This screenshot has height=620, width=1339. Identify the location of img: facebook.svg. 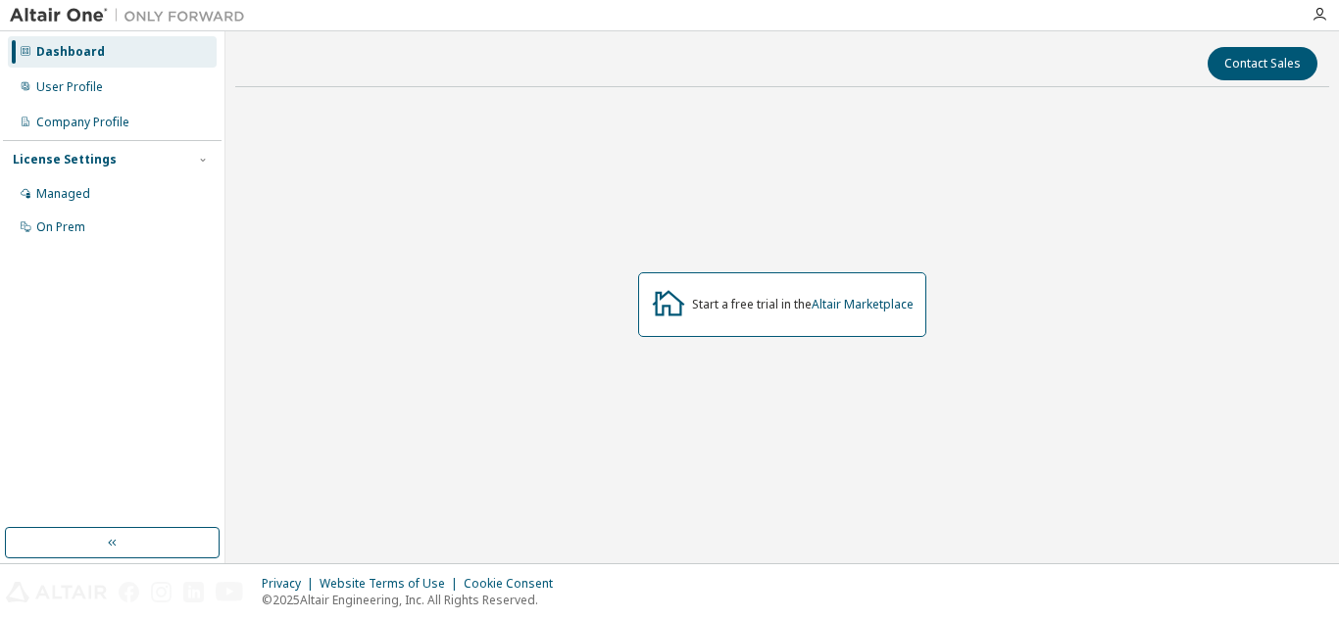
(128, 592).